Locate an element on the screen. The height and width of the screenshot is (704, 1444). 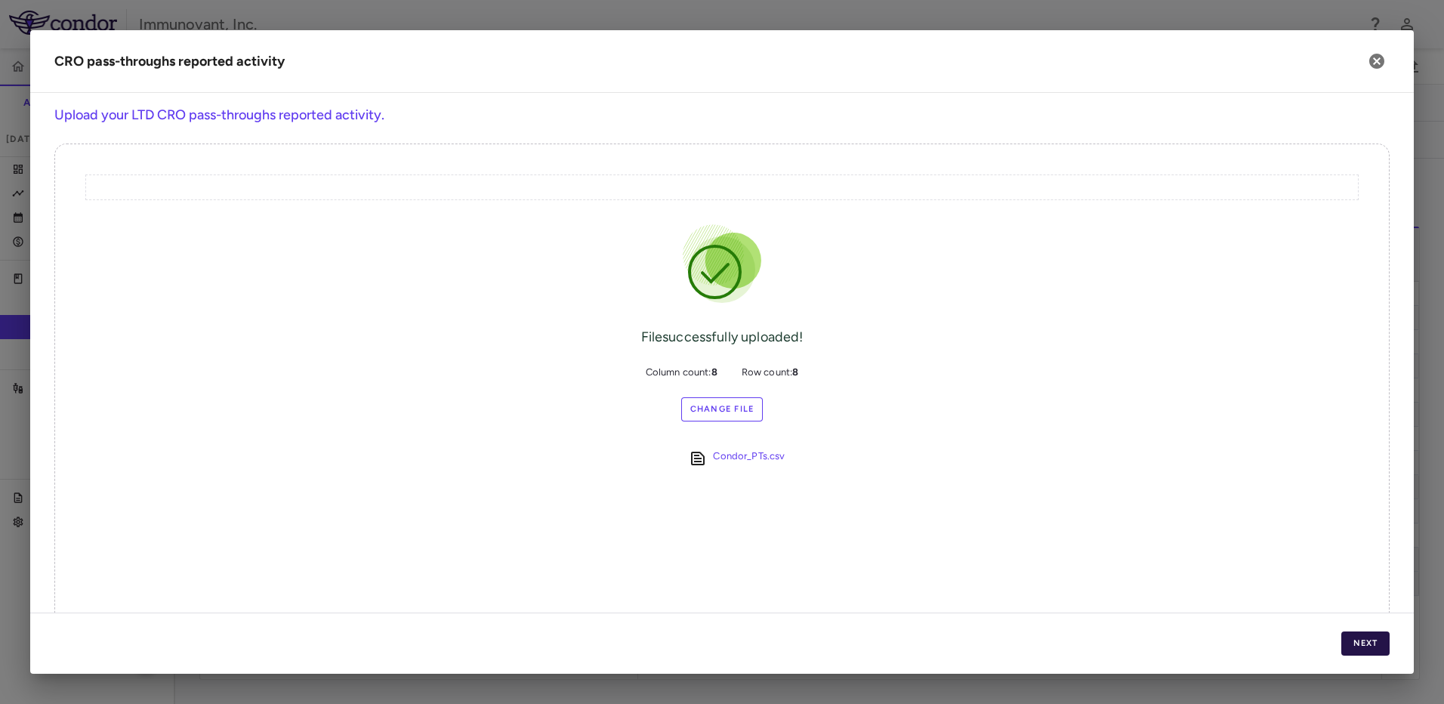
span: Column count: is located at coordinates (681, 372).